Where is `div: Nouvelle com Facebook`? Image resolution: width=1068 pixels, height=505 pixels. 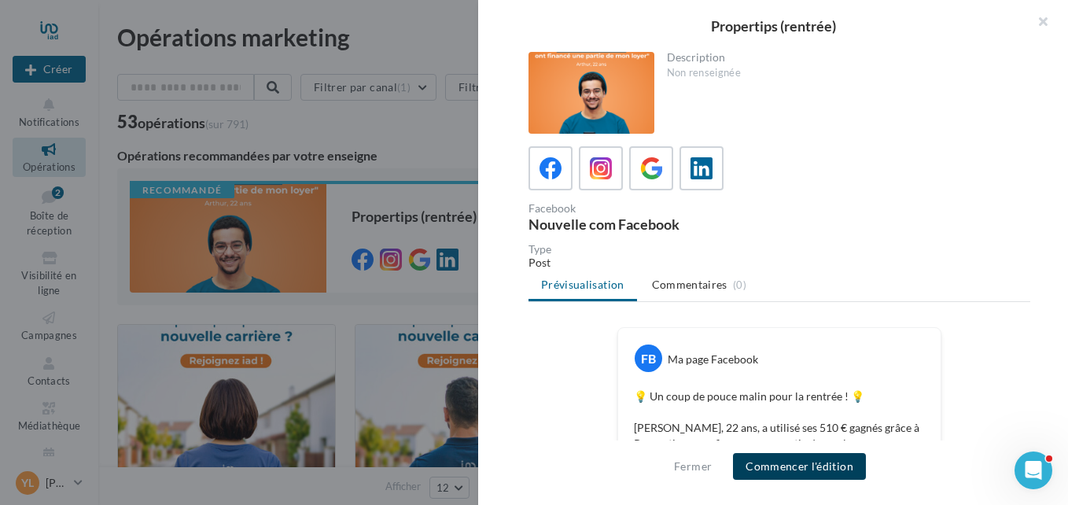
div: Nouvelle com Facebook is located at coordinates (650, 224).